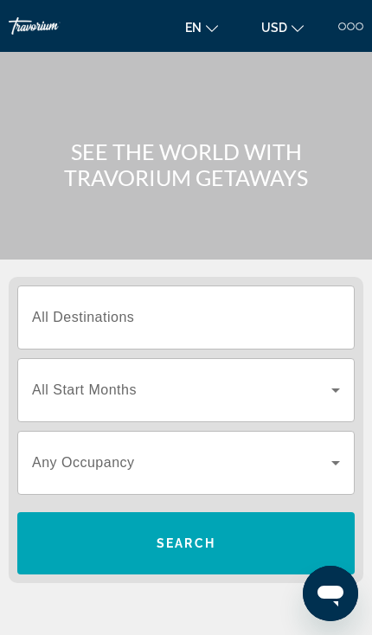 This screenshot has width=372, height=635. Describe the element at coordinates (186, 543) in the screenshot. I see `span: Search` at that location.